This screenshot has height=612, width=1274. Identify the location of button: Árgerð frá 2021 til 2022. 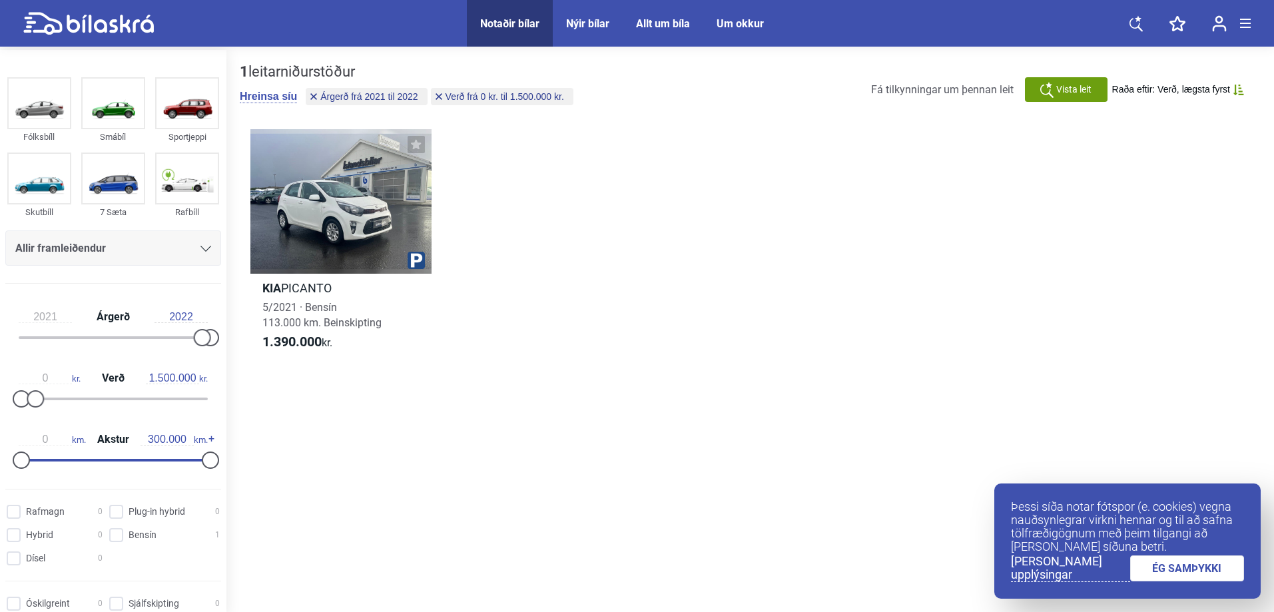
(366, 97).